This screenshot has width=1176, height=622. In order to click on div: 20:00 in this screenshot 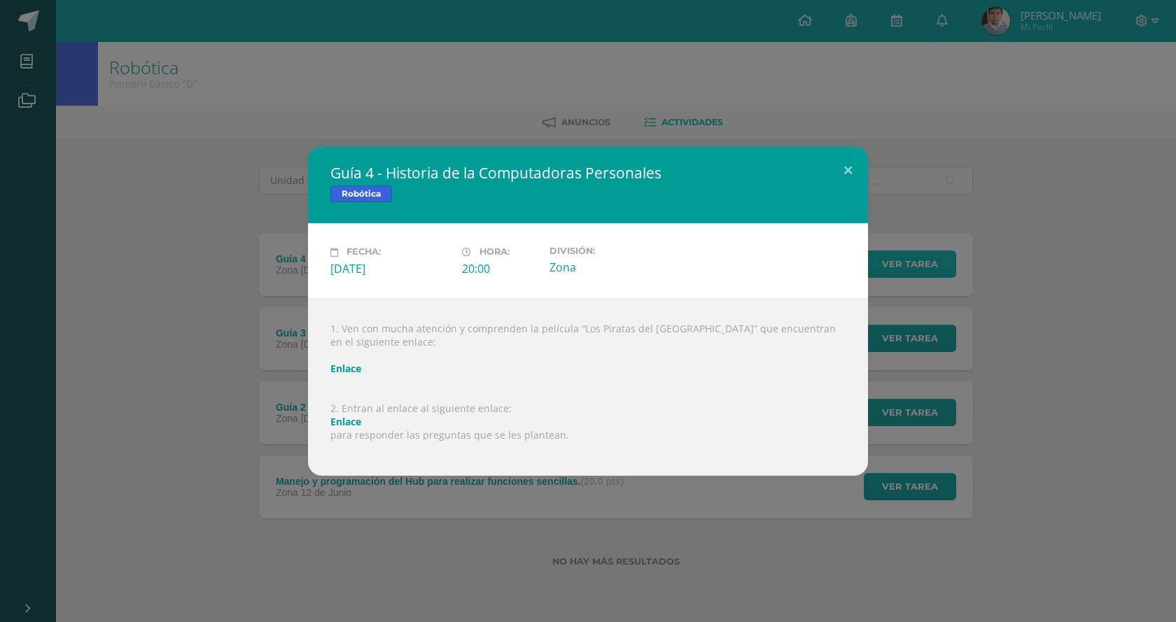, I will do `click(500, 269)`.